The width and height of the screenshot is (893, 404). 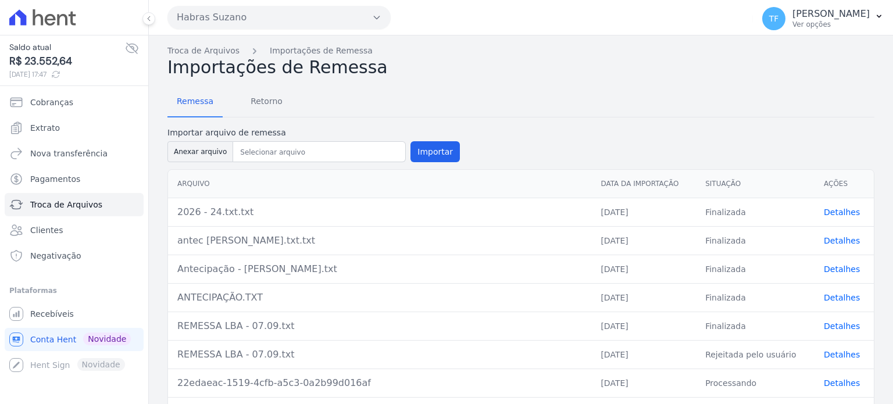 What do you see at coordinates (755, 184) in the screenshot?
I see `th: Situação` at bounding box center [755, 184].